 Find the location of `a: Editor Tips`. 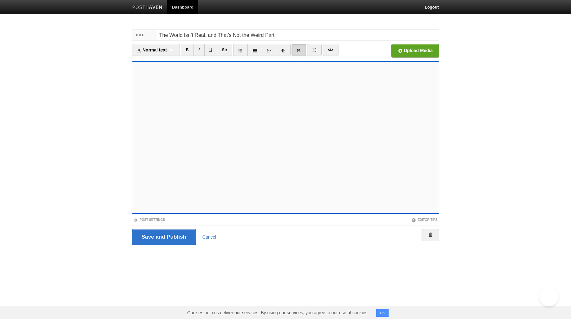

a: Editor Tips is located at coordinates (425, 219).